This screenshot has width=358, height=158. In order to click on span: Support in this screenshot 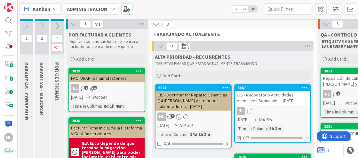, I will do `click(21, 5)`.